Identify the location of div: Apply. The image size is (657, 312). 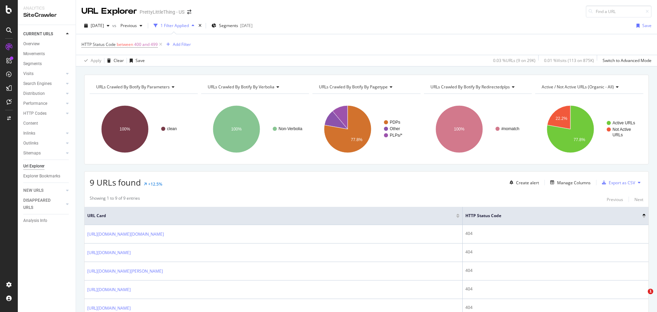
(96, 60).